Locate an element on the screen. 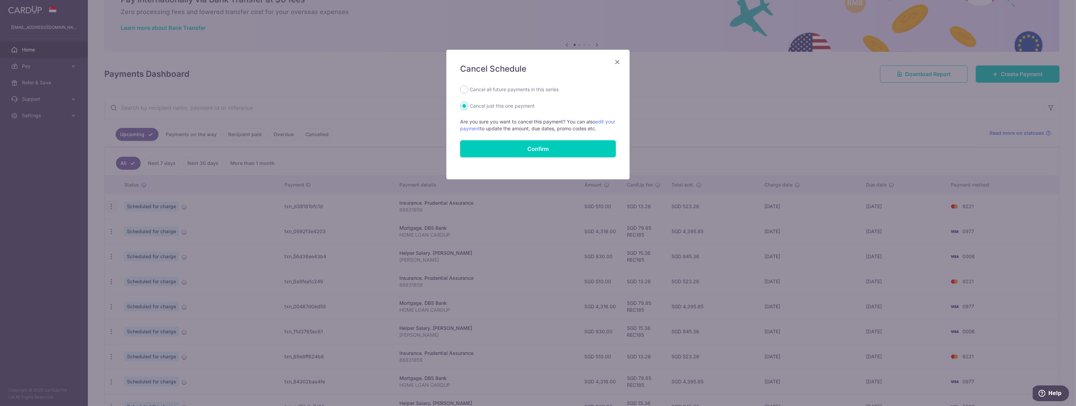  p: Are you sure you want to cancel this payment? You can also to update the amount, due dates, promo... is located at coordinates (538, 125).